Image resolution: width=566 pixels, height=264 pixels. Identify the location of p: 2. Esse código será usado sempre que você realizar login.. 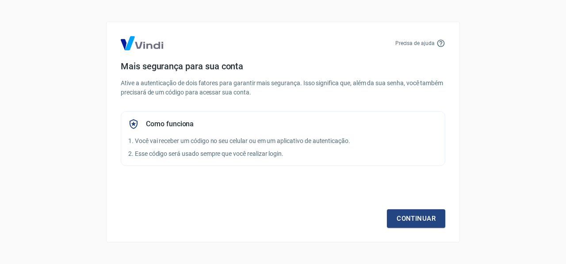
(283, 154).